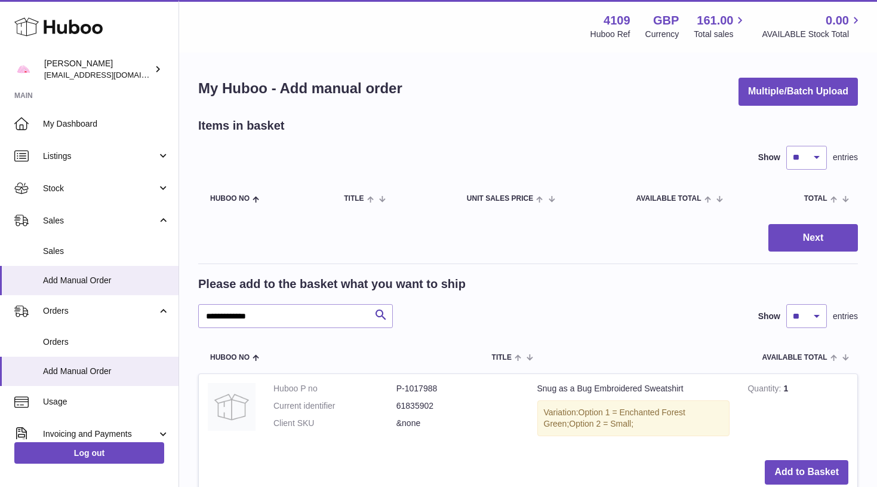  I want to click on span: Total sales, so click(720, 34).